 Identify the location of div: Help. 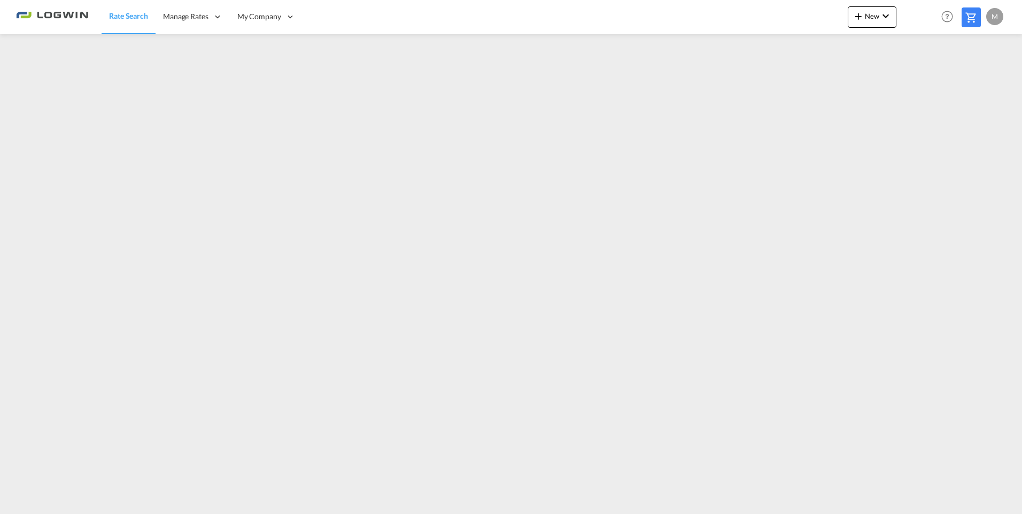
(950, 17).